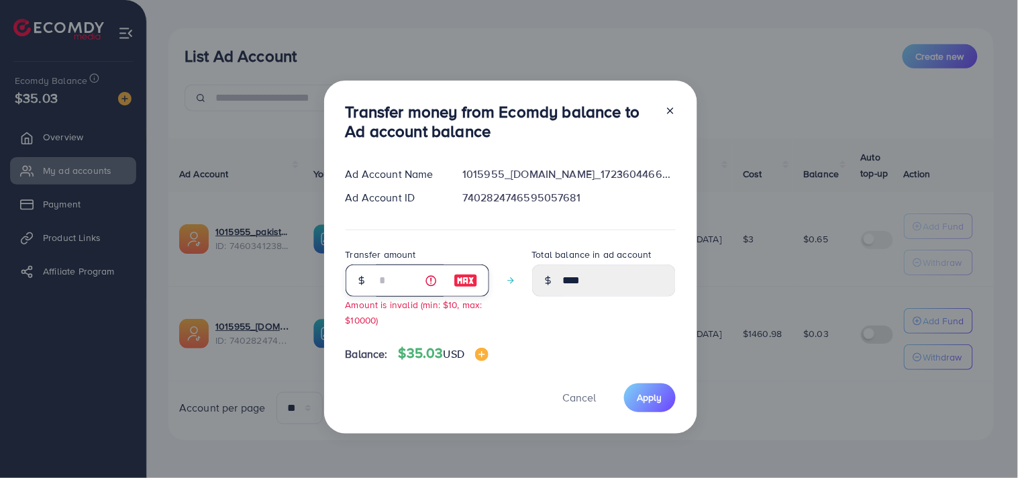 The height and width of the screenshot is (478, 1018). What do you see at coordinates (366, 354) in the screenshot?
I see `span: Balance:` at bounding box center [366, 354].